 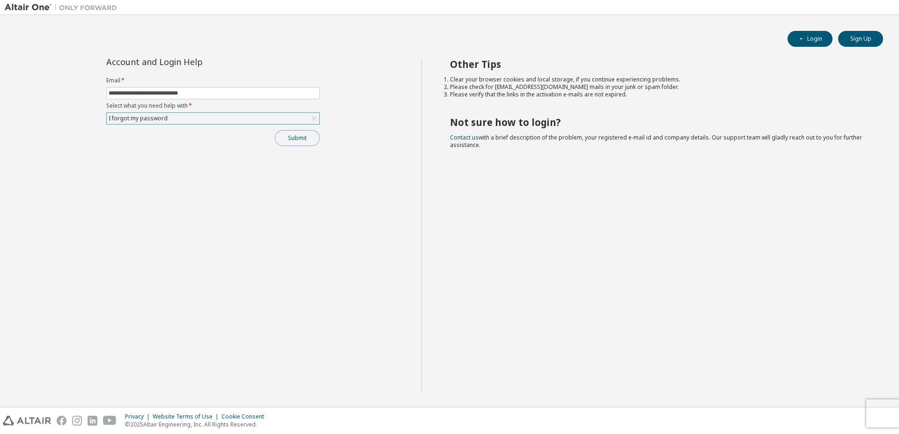 I want to click on button: Sign Up, so click(x=861, y=39).